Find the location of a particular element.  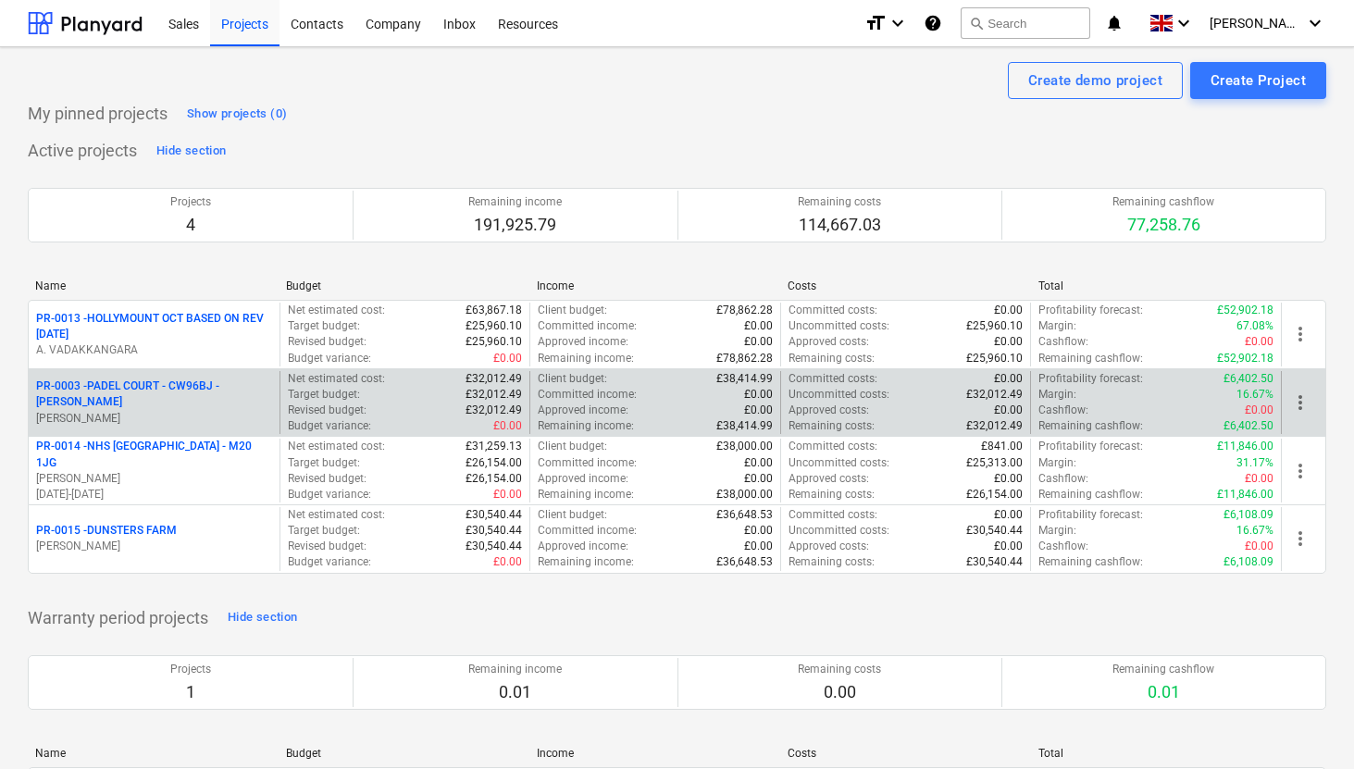

p: Remaining income : is located at coordinates (586, 426).